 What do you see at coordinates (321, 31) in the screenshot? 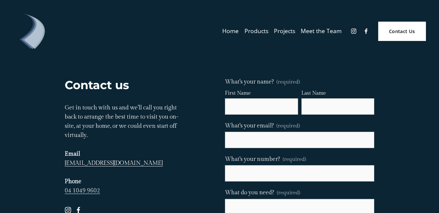
I see `a: Meet the Team` at bounding box center [321, 31].